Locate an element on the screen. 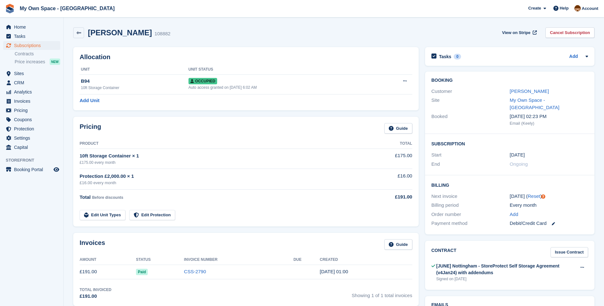 This screenshot has height=306, width=604. h2: Pricing is located at coordinates (90, 128).